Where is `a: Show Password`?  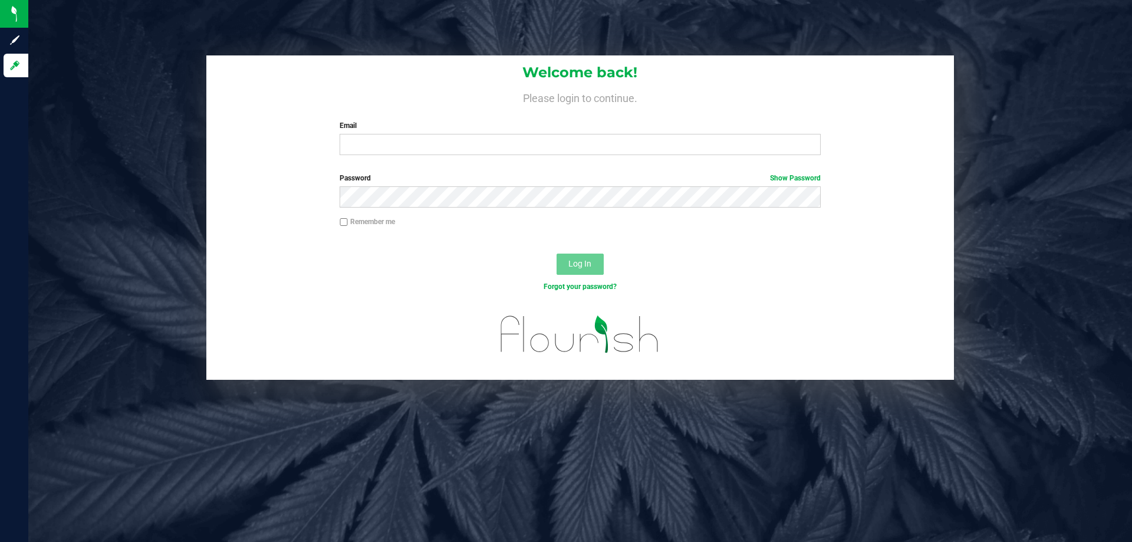
a: Show Password is located at coordinates (795, 178).